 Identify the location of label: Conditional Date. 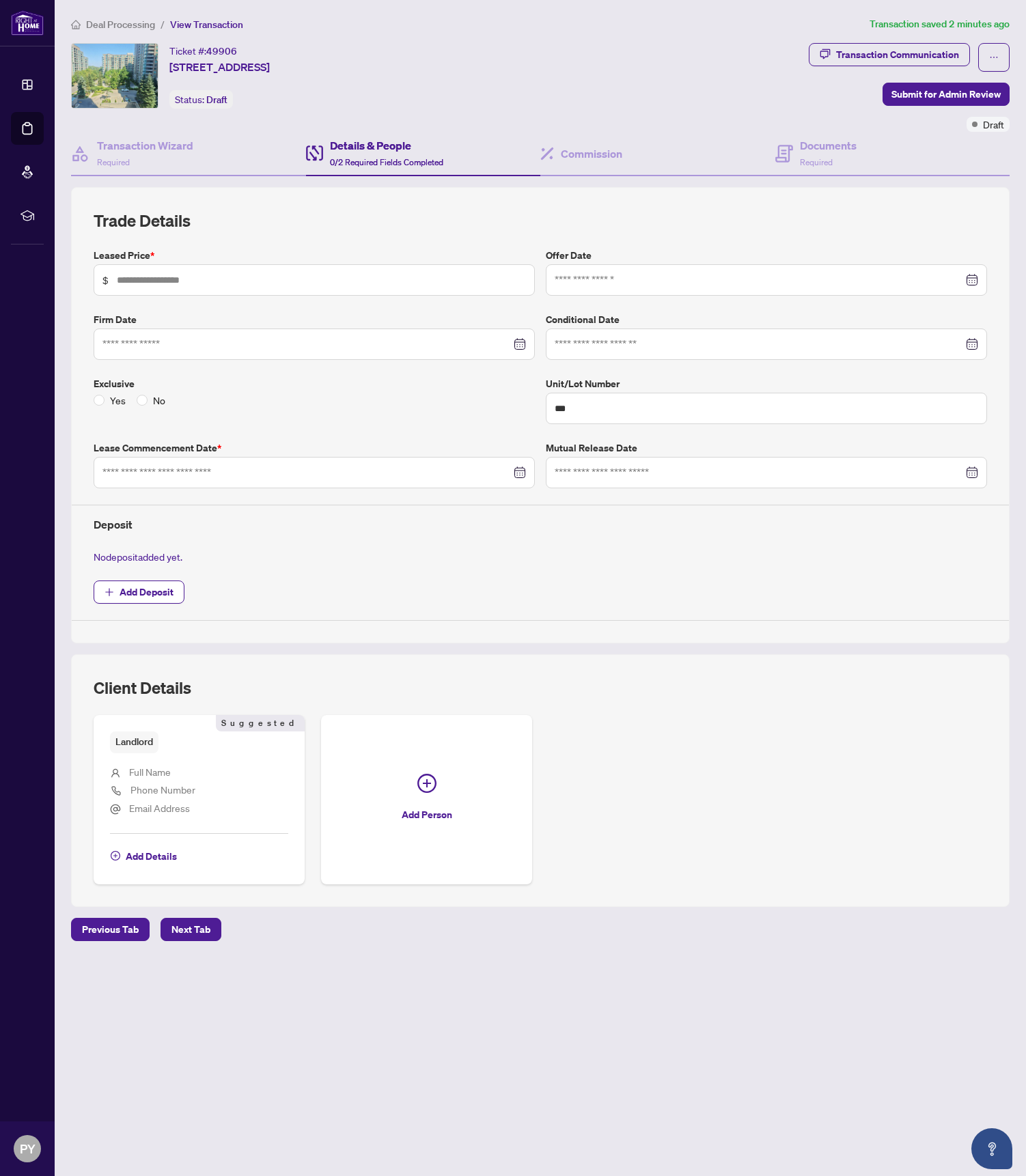
(767, 319).